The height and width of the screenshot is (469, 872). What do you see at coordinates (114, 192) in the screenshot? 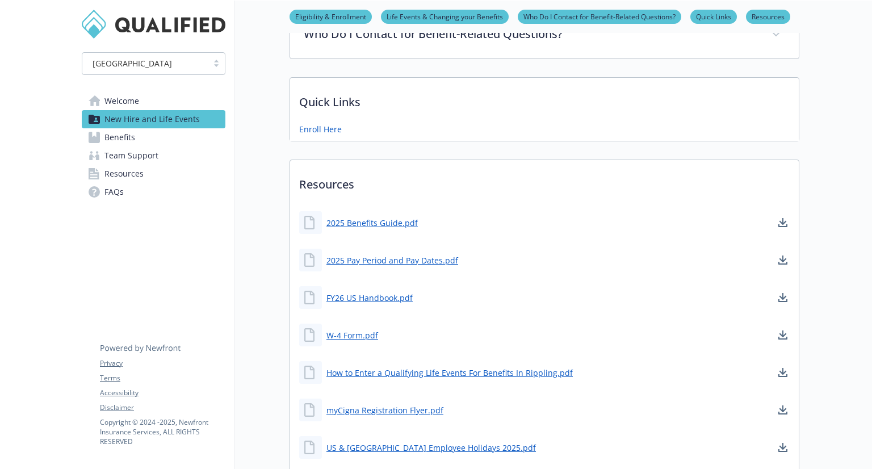
I see `span: FAQs` at bounding box center [114, 192].